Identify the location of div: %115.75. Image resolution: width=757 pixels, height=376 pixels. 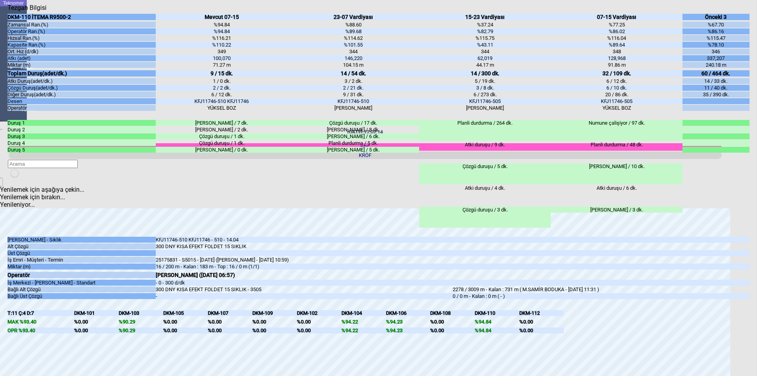
(485, 38).